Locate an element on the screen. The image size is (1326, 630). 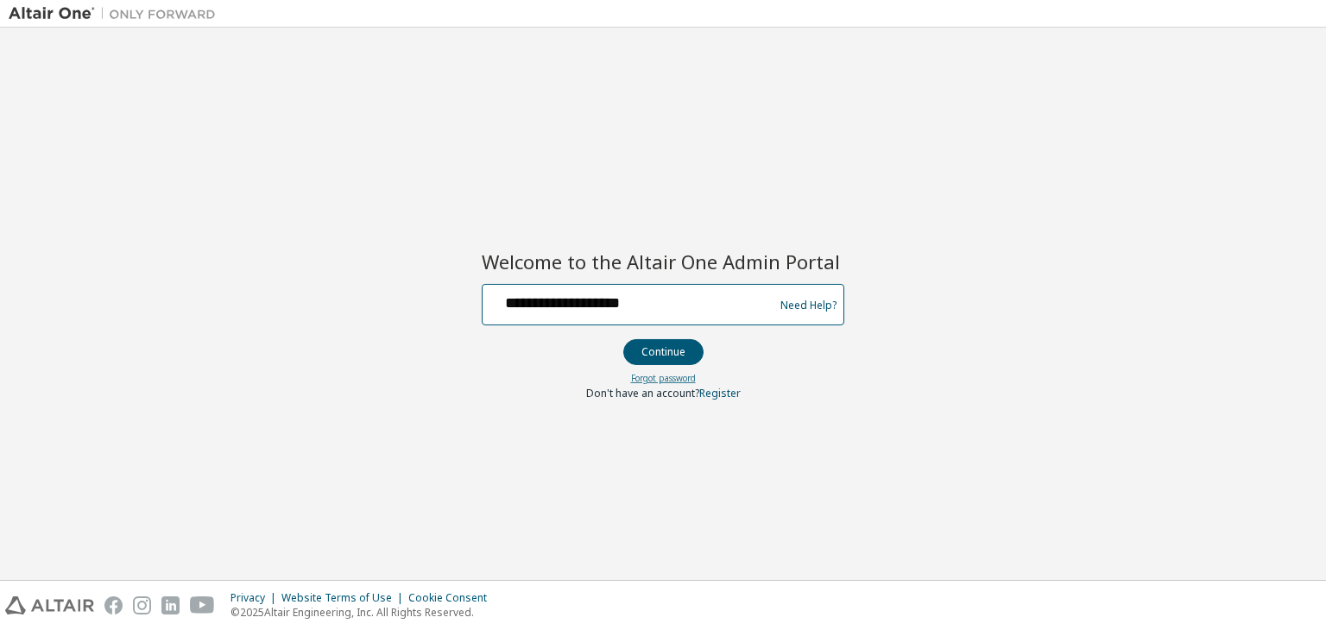
img: instagram.svg is located at coordinates (142, 605).